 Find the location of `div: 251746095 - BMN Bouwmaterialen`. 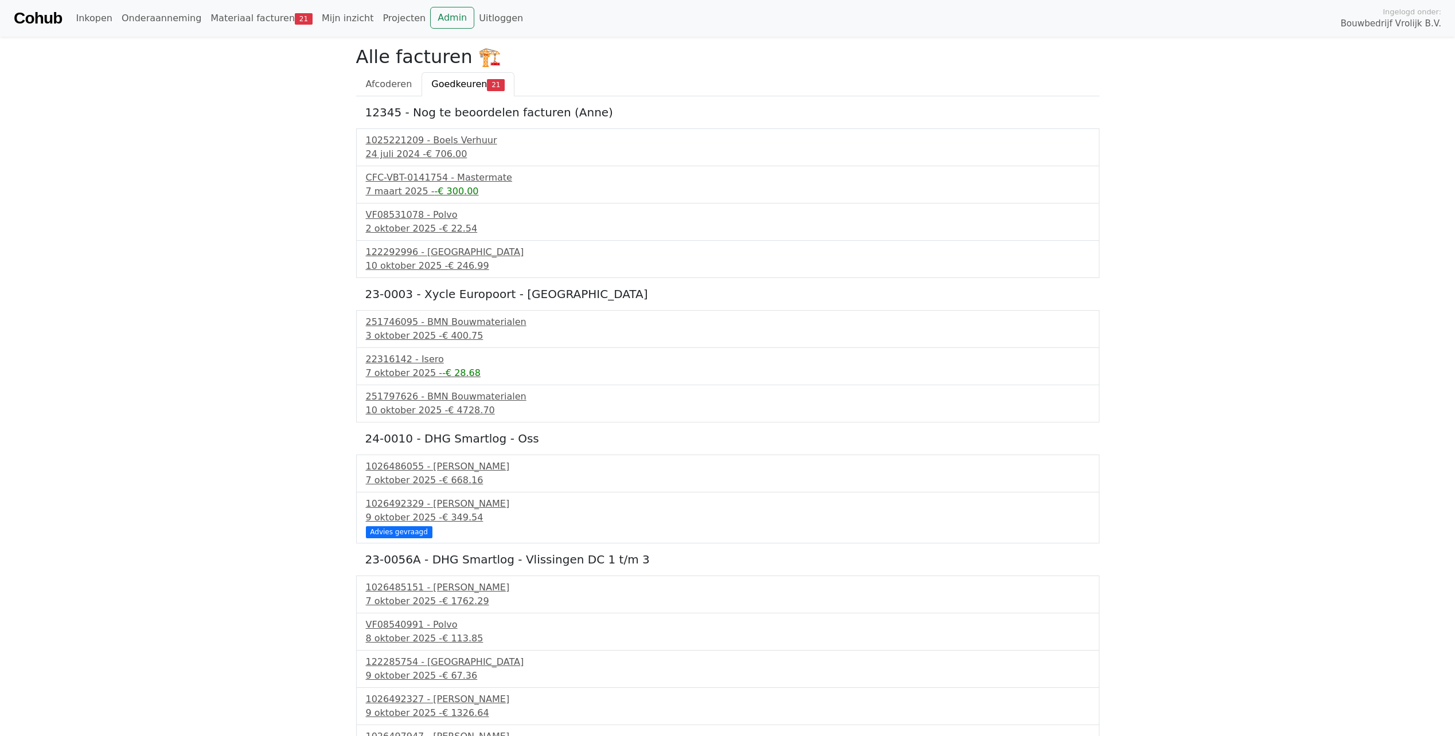

div: 251746095 - BMN Bouwmaterialen is located at coordinates (728, 322).